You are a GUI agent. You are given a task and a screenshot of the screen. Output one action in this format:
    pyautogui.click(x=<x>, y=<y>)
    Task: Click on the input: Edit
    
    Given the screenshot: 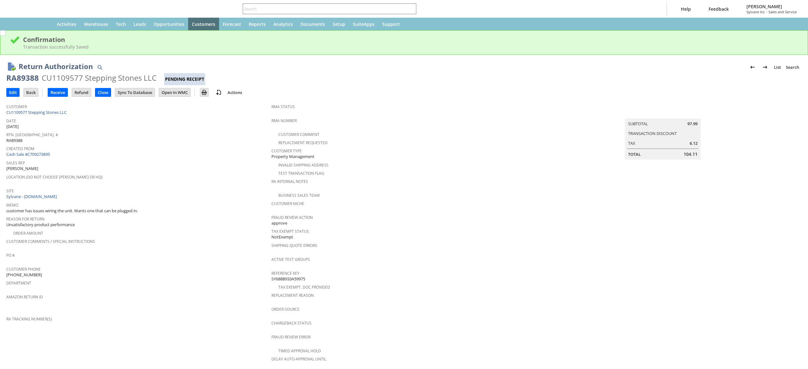 What is the action you would take?
    pyautogui.click(x=13, y=92)
    